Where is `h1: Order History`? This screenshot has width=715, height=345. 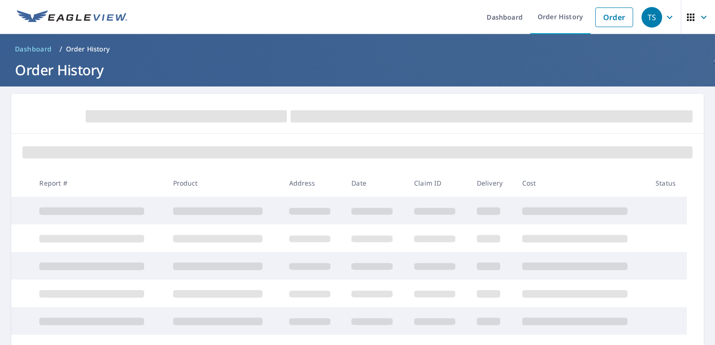
h1: Order History is located at coordinates (358, 70).